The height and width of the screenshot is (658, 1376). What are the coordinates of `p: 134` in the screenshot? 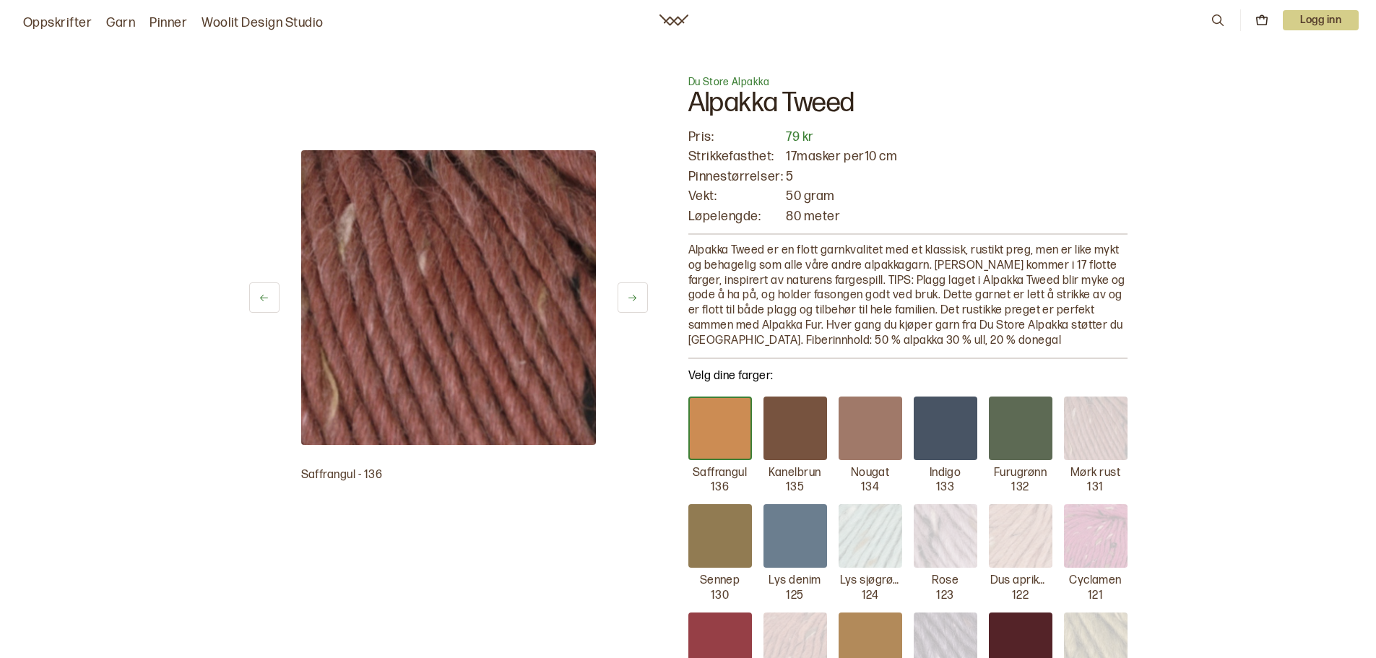 It's located at (869, 487).